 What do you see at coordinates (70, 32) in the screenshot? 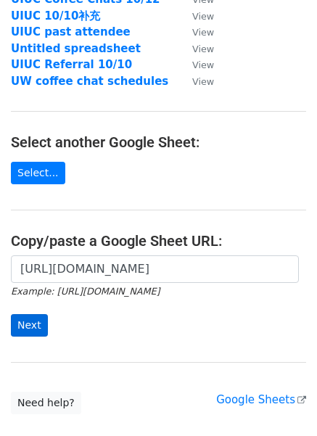
I see `a: UIUC past attendee` at bounding box center [70, 32].